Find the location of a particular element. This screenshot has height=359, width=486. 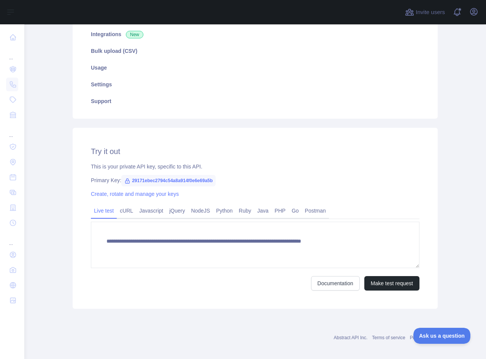

a: Documentation is located at coordinates (335, 283).